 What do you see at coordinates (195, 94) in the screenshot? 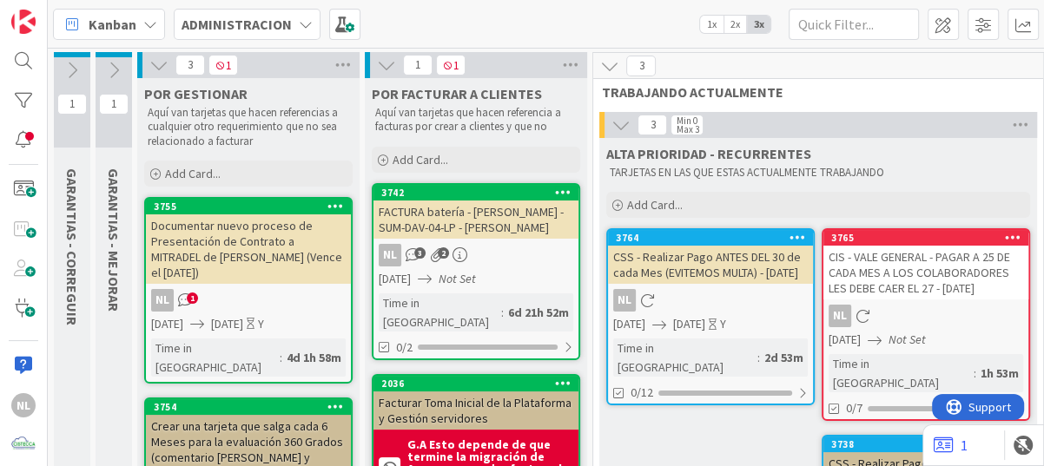
I see `span: POR GESTIONAR` at bounding box center [195, 94].